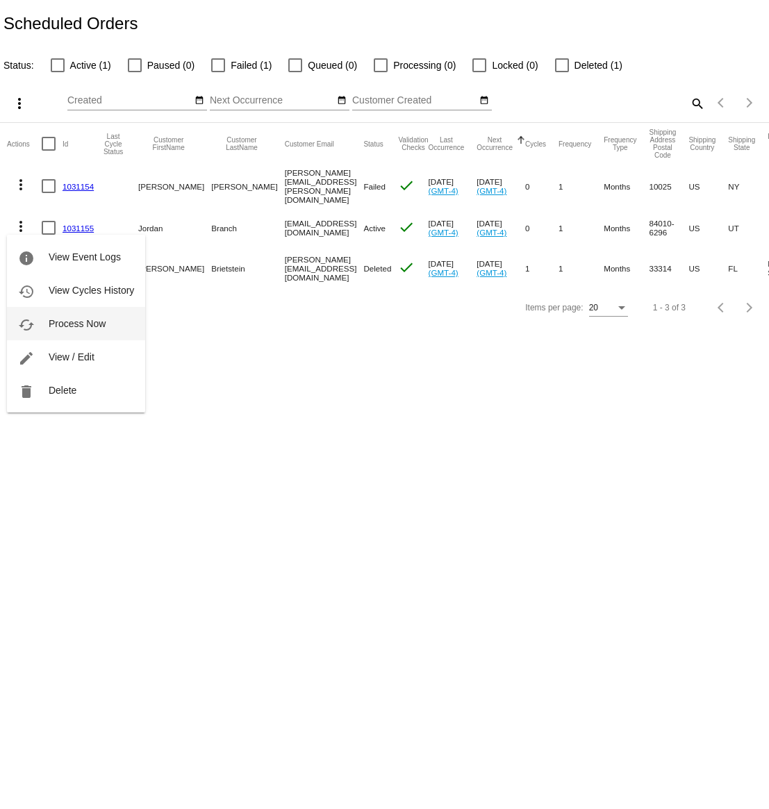 Image resolution: width=769 pixels, height=809 pixels. What do you see at coordinates (62, 390) in the screenshot?
I see `span: Delete` at bounding box center [62, 390].